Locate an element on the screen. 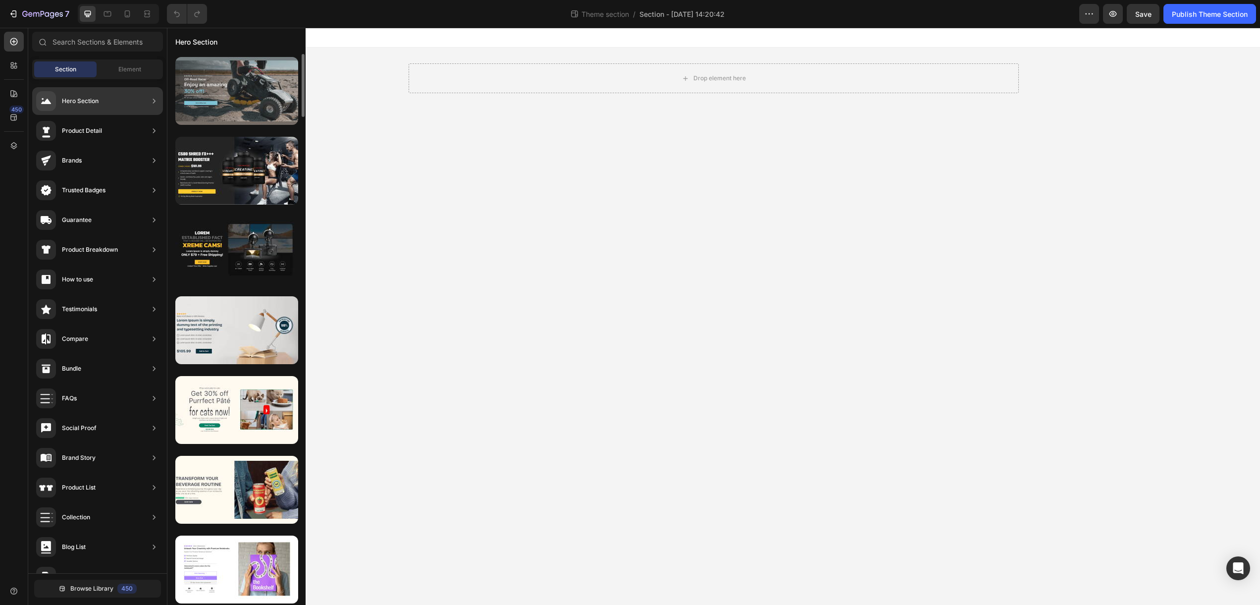 The width and height of the screenshot is (1260, 605). div: Social Proof is located at coordinates (79, 428).